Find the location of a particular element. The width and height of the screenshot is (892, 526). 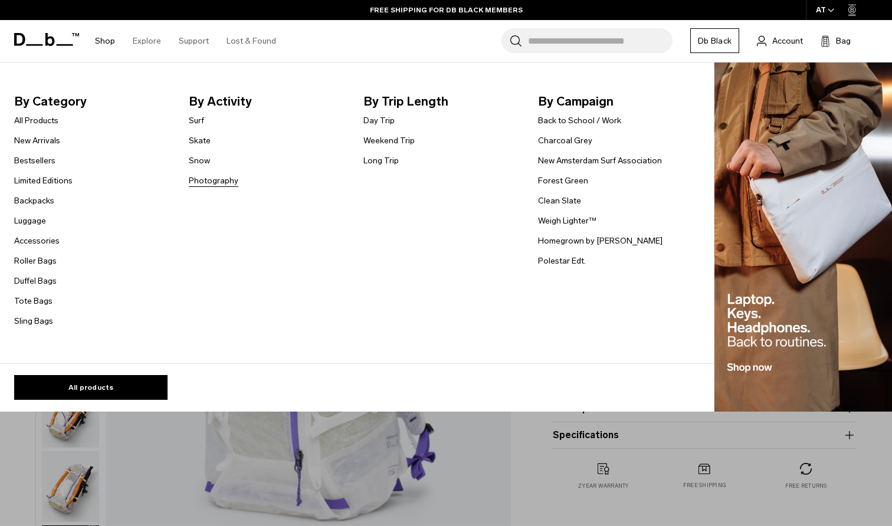

a: Roller Bags is located at coordinates (35, 261).